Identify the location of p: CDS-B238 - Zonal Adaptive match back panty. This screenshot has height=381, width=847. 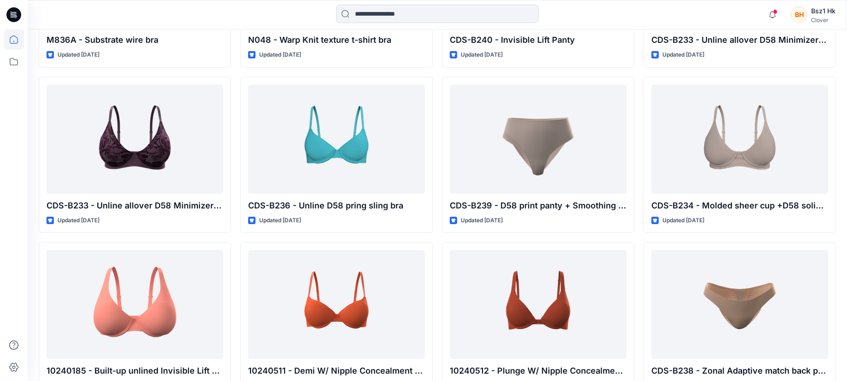
(739, 371).